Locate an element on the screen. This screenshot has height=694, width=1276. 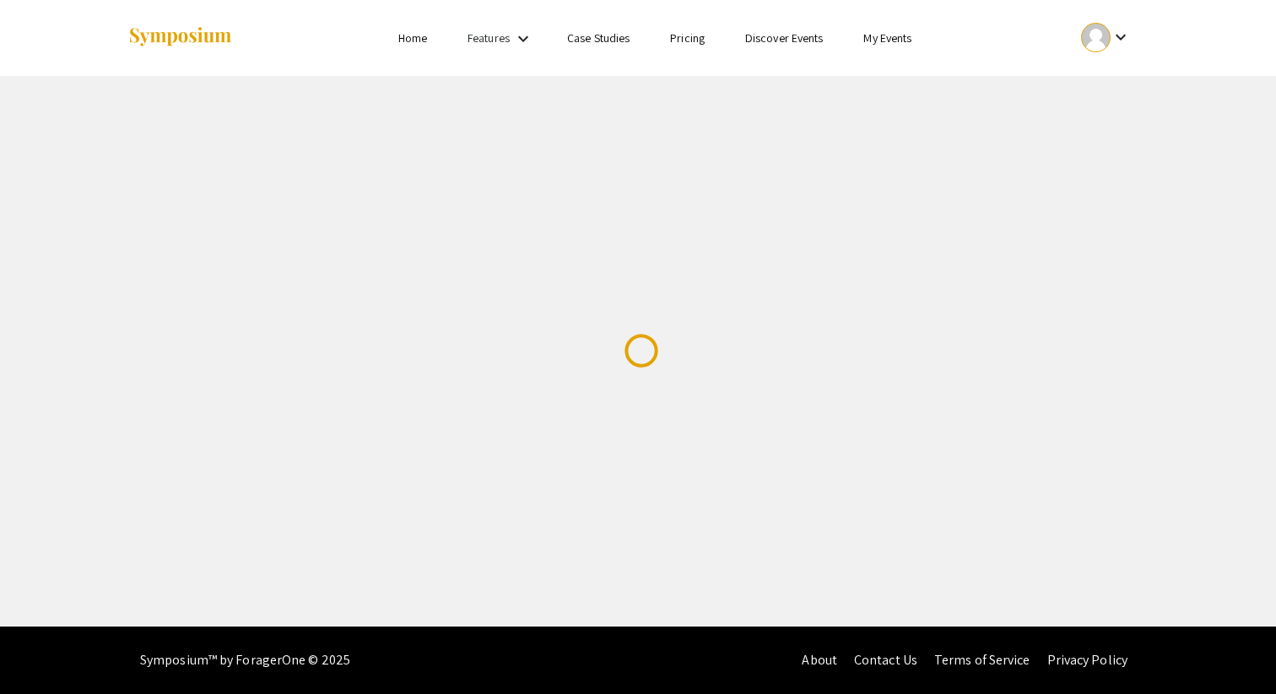
button: Expand account dropdown is located at coordinates (1105, 37).